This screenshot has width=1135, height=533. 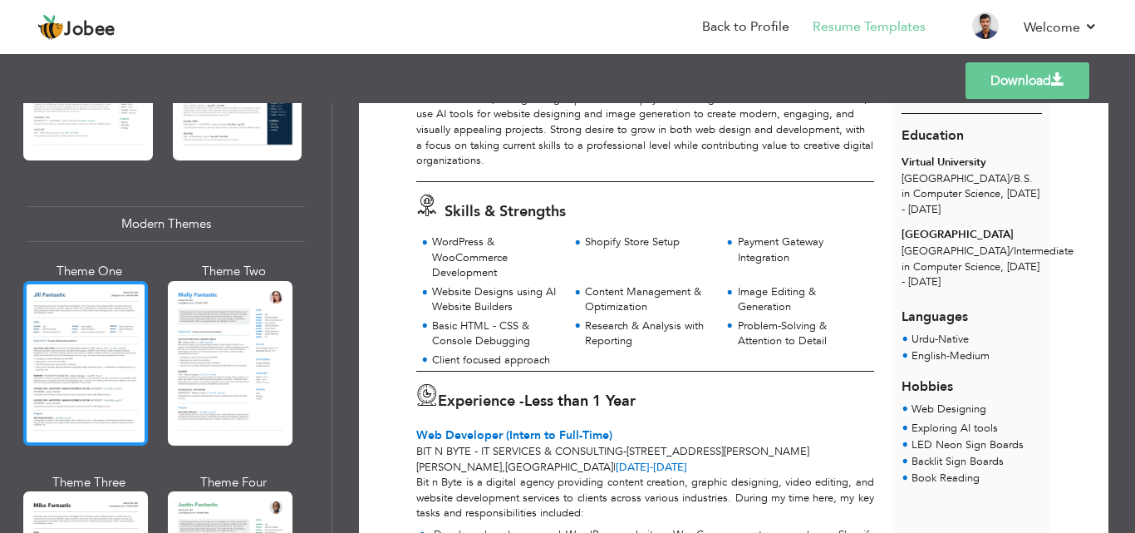 I want to click on img: Profile Img, so click(x=986, y=26).